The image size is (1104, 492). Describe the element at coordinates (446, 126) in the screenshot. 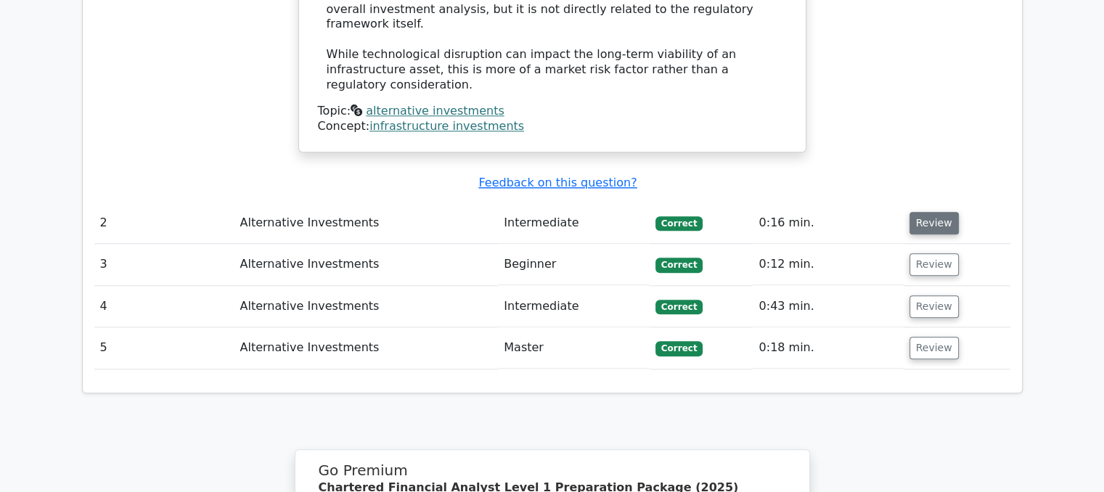

I see `a: infrastructure investments` at that location.